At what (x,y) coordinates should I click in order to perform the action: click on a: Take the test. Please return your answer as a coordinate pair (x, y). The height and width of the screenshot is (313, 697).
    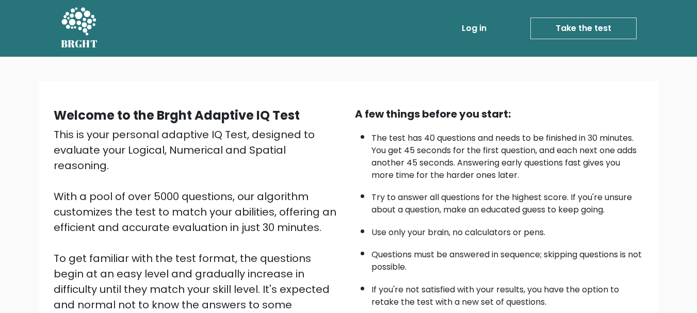
    Looking at the image, I should click on (584, 28).